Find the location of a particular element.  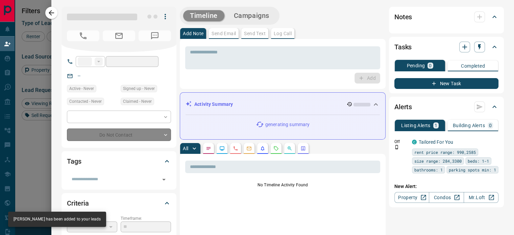

span: Contacted - Never is located at coordinates (86, 101).